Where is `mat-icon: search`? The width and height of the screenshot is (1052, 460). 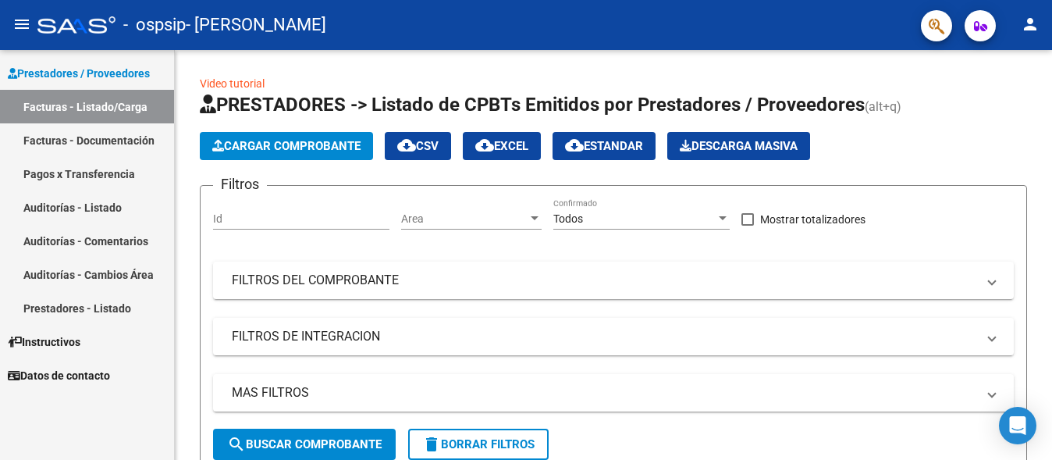 mat-icon: search is located at coordinates (237, 444).